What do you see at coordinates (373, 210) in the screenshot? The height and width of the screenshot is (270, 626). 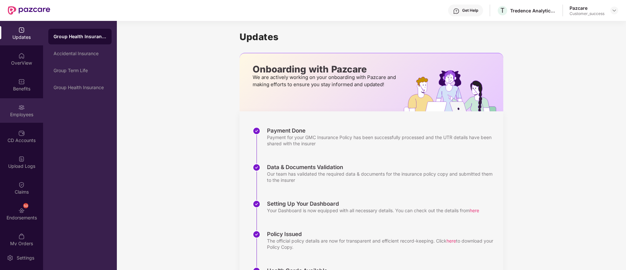 I see `div: Your Dashboard is now equipped with all necessary details. You can check out the details from` at bounding box center [373, 210].